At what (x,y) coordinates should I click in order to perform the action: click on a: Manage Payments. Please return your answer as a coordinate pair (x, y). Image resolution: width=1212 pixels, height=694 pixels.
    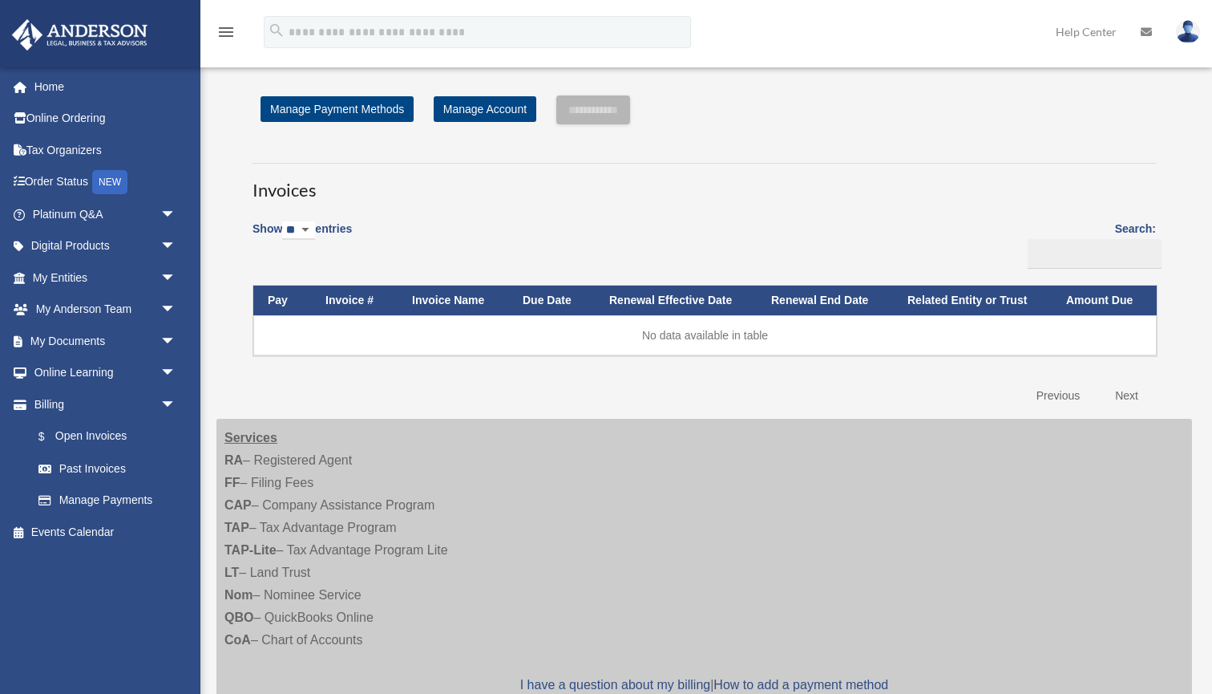
    Looking at the image, I should click on (107, 500).